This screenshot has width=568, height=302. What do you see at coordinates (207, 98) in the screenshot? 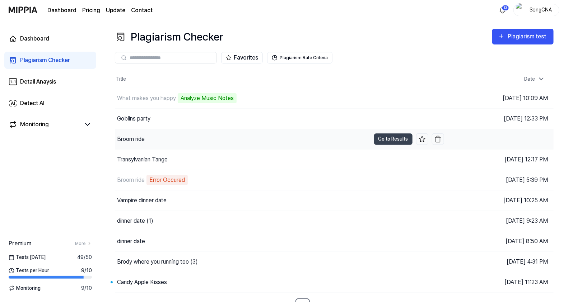
I see `div: Analyze Music Notes` at bounding box center [207, 98].